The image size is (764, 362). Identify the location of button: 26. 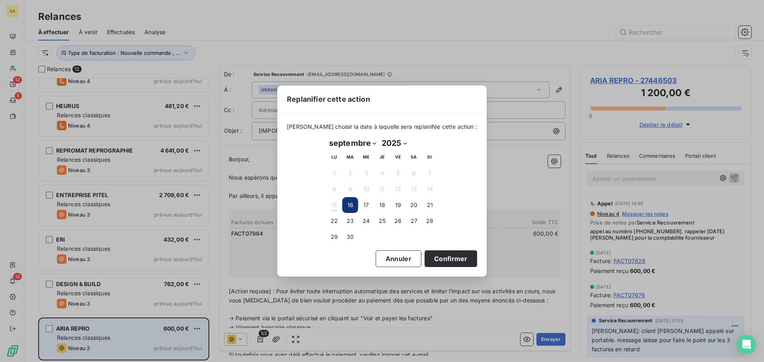
(398, 221).